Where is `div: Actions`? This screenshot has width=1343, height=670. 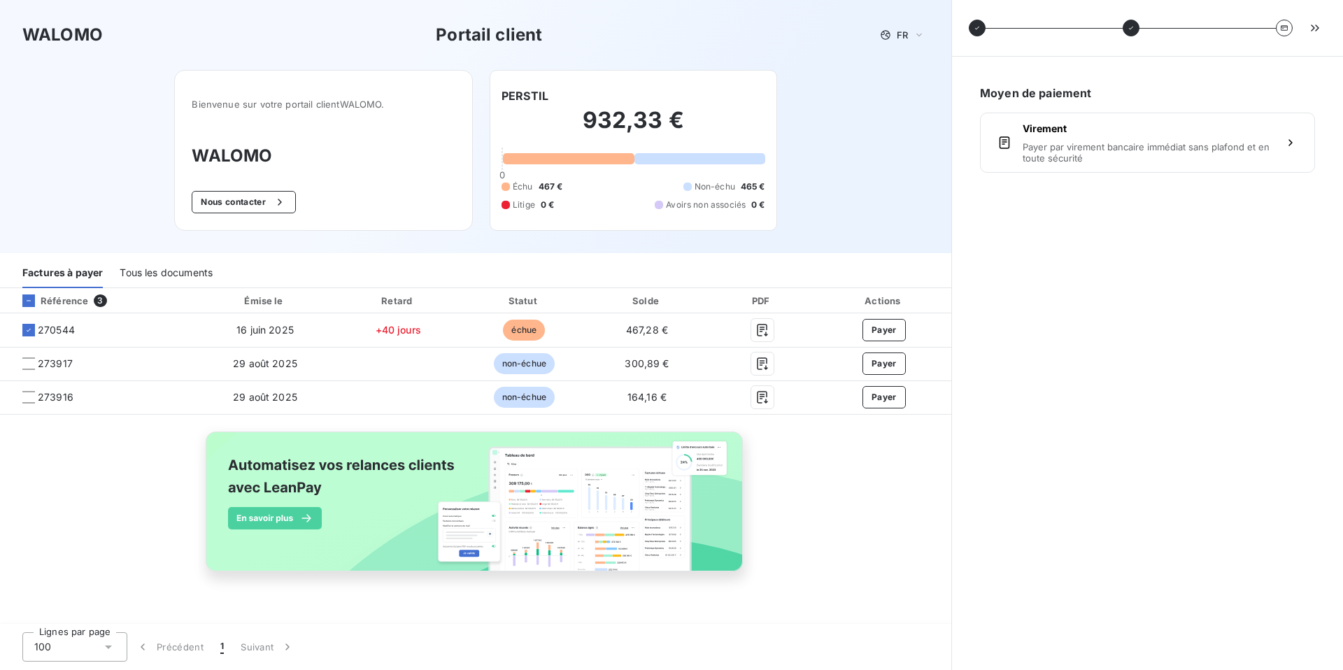
div: Actions is located at coordinates (884, 301).